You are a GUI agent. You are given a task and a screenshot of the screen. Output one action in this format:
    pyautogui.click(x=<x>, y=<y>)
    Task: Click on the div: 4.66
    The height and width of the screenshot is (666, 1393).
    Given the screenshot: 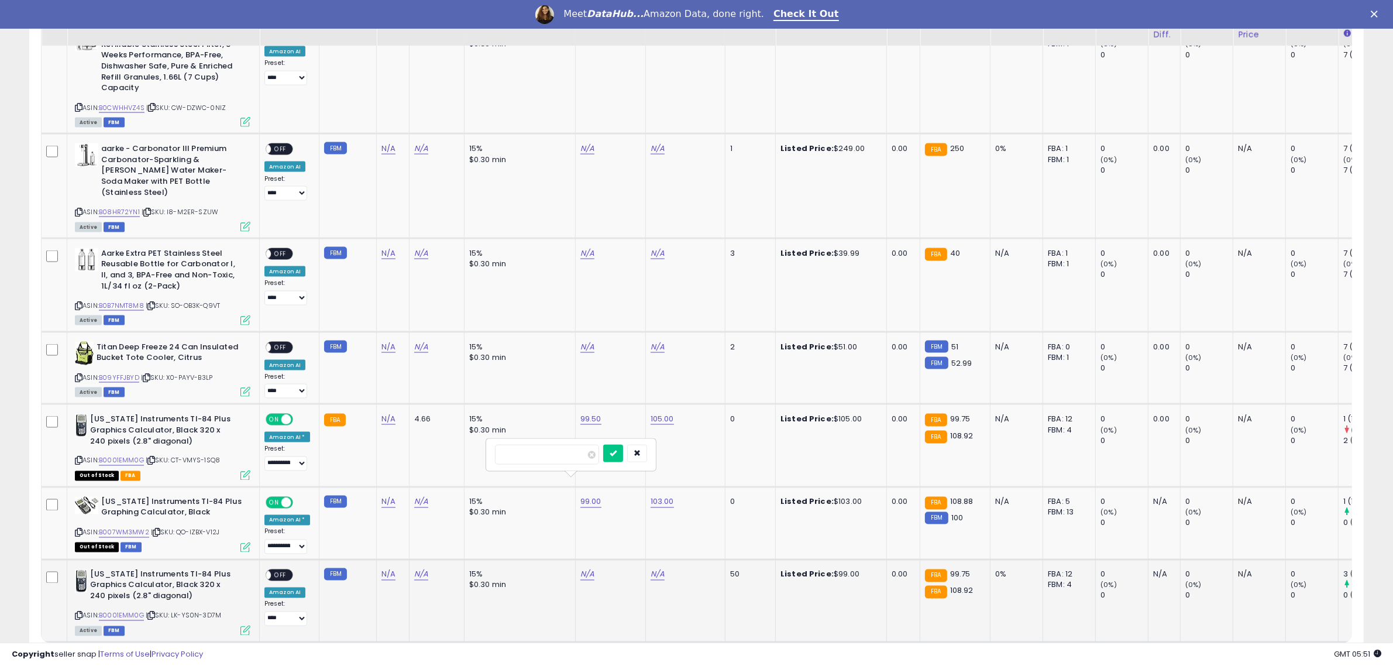 What is the action you would take?
    pyautogui.click(x=435, y=419)
    